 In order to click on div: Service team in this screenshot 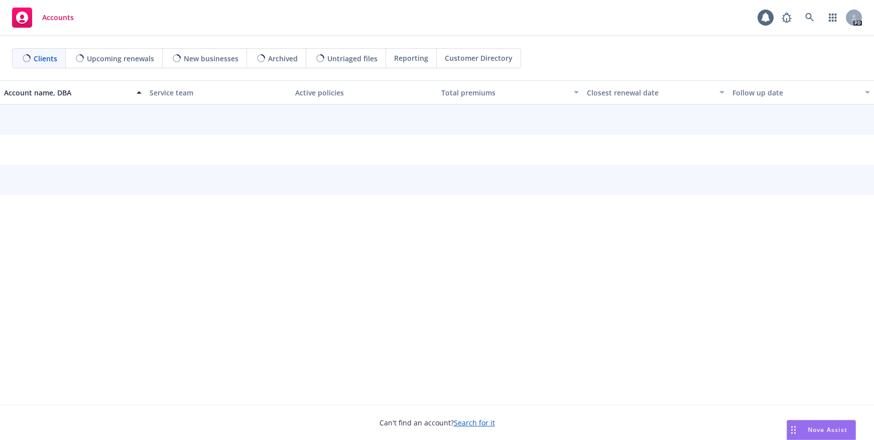, I will do `click(218, 92)`.